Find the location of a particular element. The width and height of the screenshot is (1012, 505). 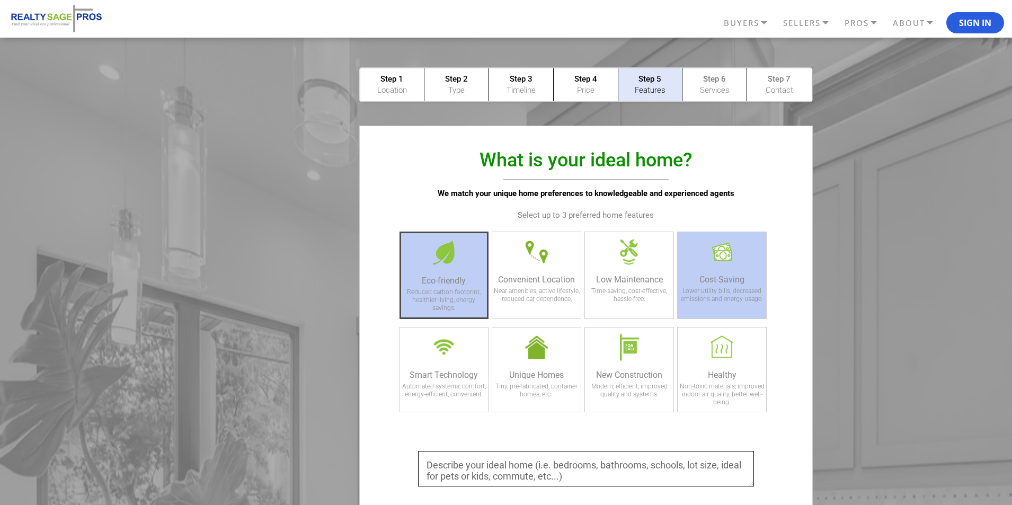

div: Smart Technology is located at coordinates (444, 375).